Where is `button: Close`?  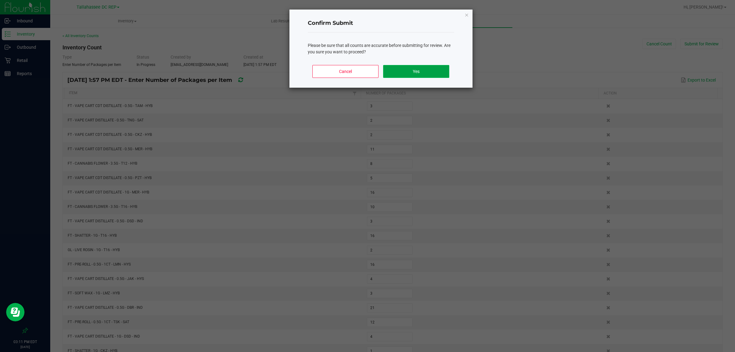
button: Close is located at coordinates (467, 15).